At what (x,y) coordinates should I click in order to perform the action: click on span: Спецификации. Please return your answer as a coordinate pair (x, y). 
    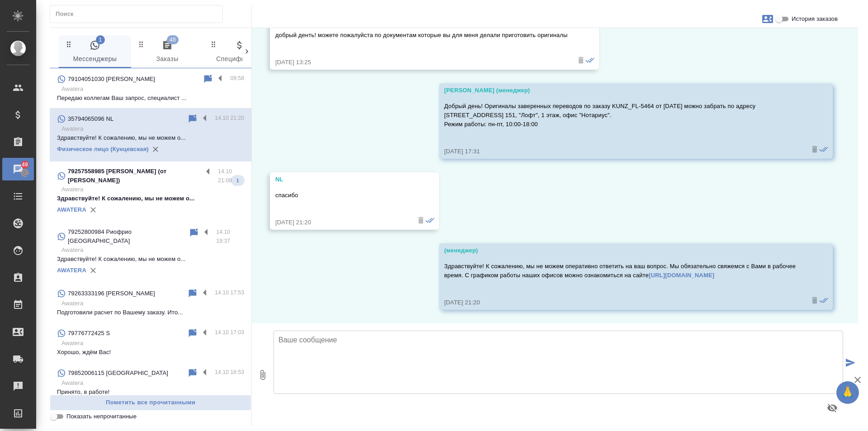
    Looking at the image, I should click on (240, 52).